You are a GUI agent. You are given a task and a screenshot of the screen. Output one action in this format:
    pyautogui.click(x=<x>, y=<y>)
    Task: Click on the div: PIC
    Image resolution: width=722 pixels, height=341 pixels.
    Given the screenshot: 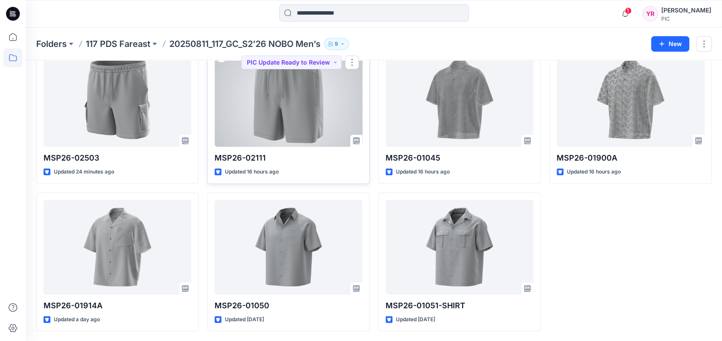 What is the action you would take?
    pyautogui.click(x=686, y=19)
    